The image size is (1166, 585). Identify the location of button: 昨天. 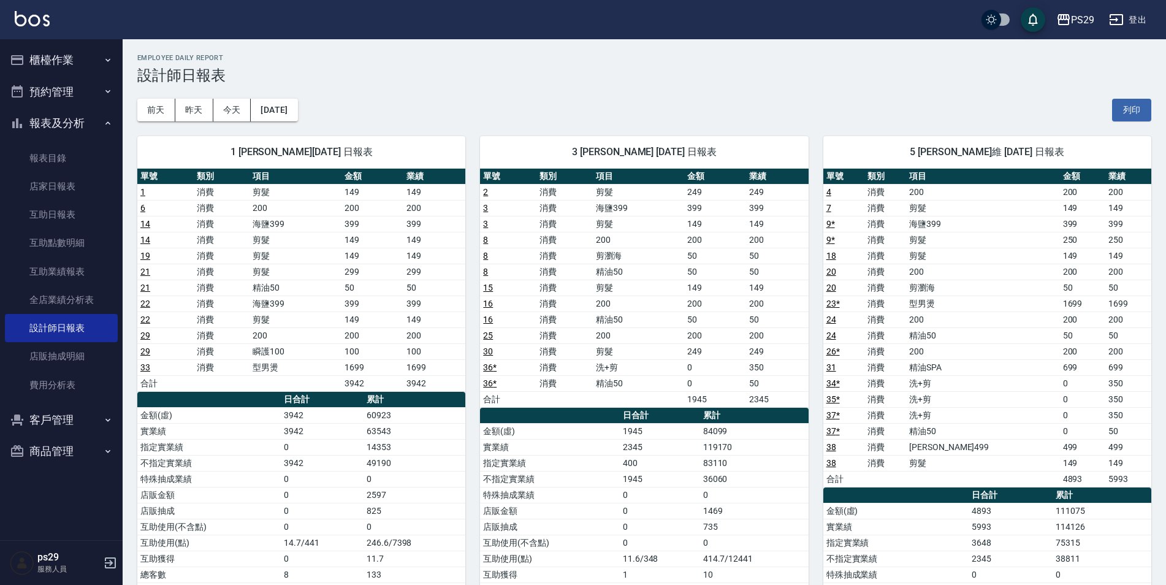
(194, 110).